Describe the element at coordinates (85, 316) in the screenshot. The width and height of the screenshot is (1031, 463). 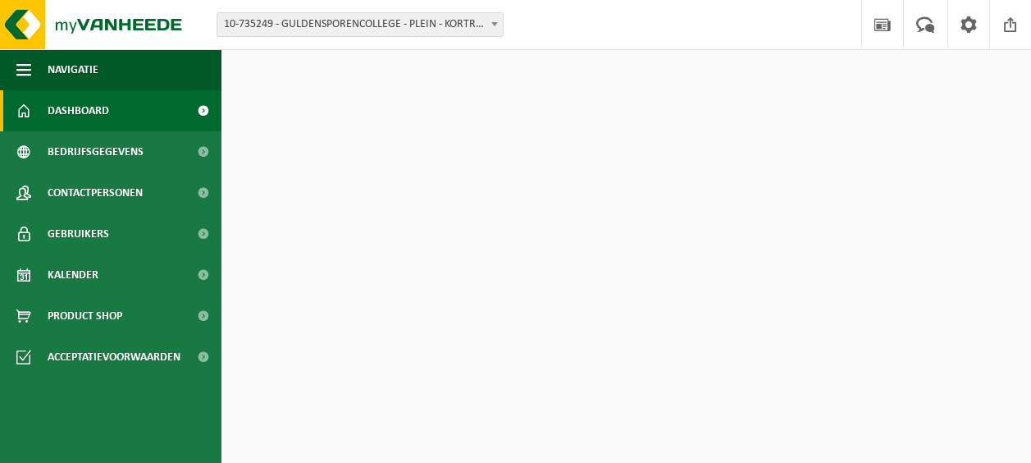
I see `span: Product Shop` at that location.